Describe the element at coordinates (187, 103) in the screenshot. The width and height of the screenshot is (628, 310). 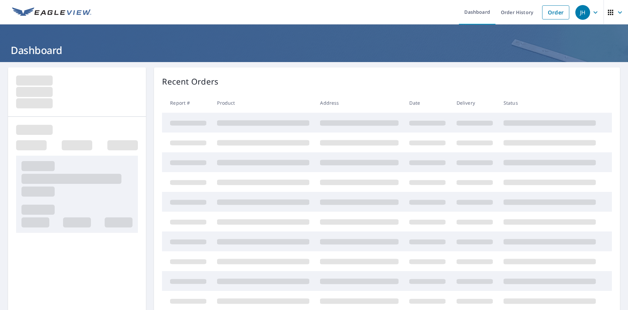
I see `th: Report #` at that location.